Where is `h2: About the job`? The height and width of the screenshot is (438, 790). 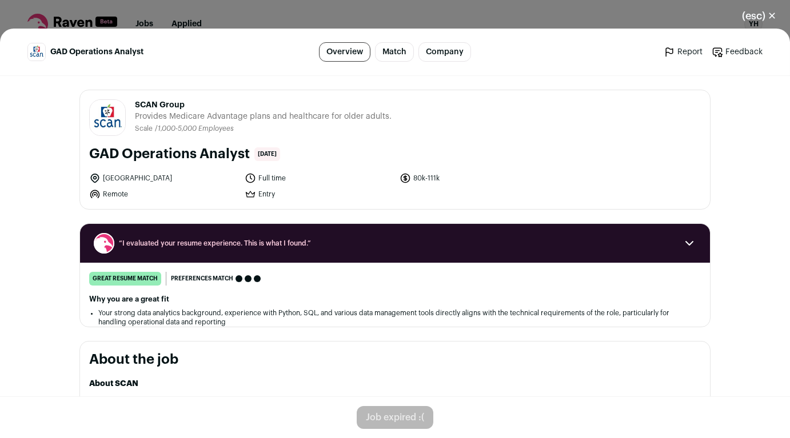 h2: About the job is located at coordinates (395, 360).